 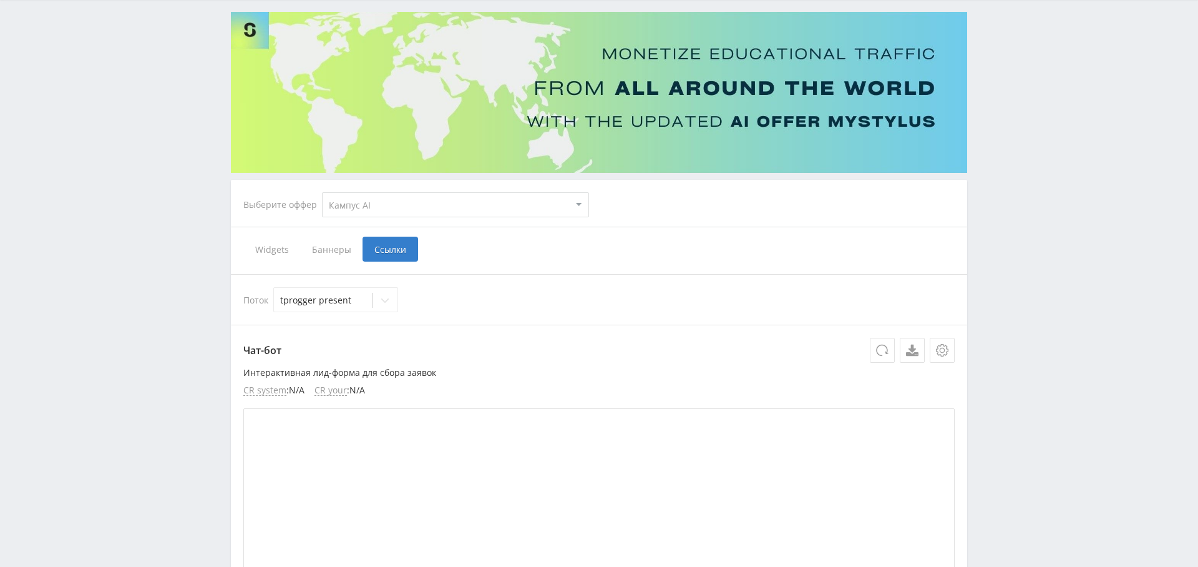 What do you see at coordinates (390, 249) in the screenshot?
I see `span: Ссылки` at bounding box center [390, 249].